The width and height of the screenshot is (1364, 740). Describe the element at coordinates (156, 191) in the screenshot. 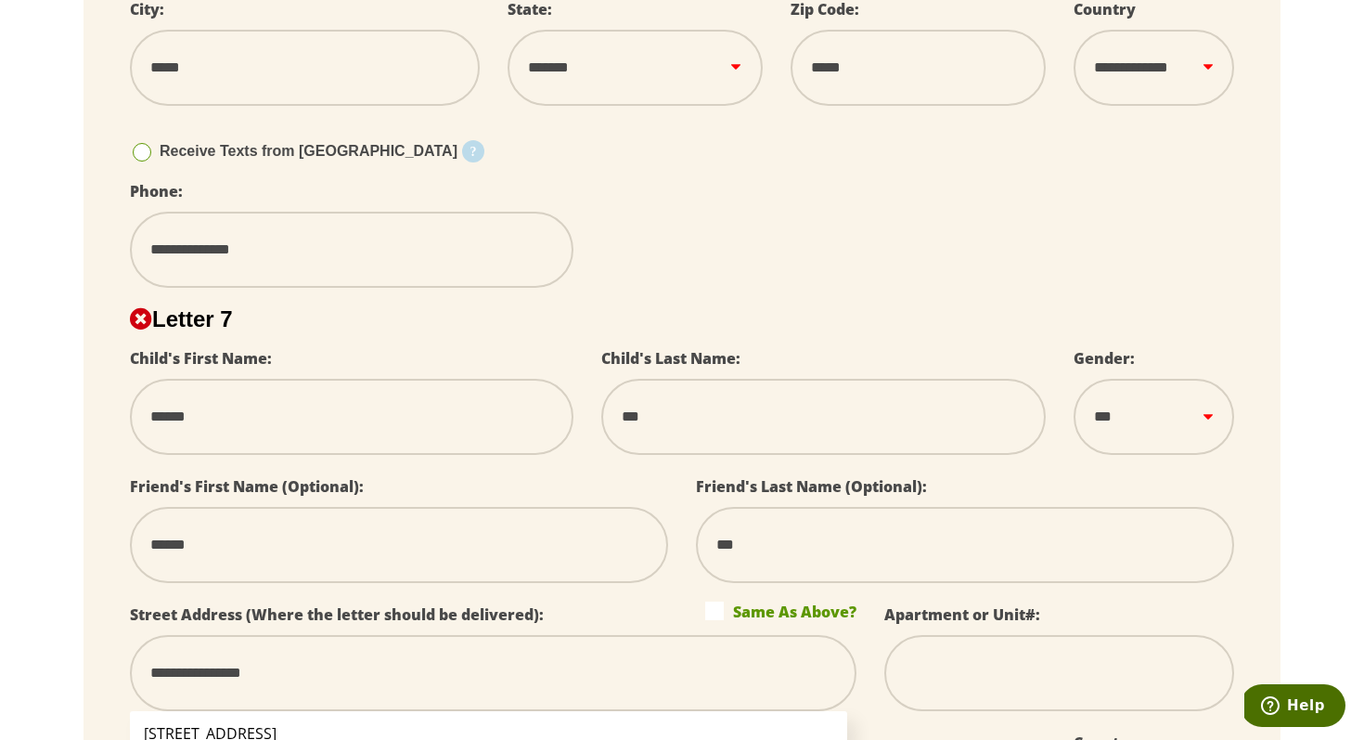

I see `label: Phone:` at that location.